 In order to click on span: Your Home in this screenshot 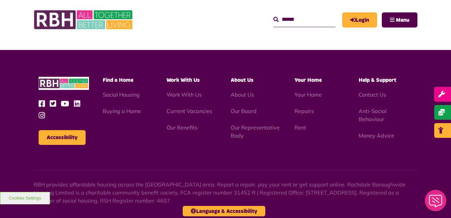, I will do `click(308, 80)`.